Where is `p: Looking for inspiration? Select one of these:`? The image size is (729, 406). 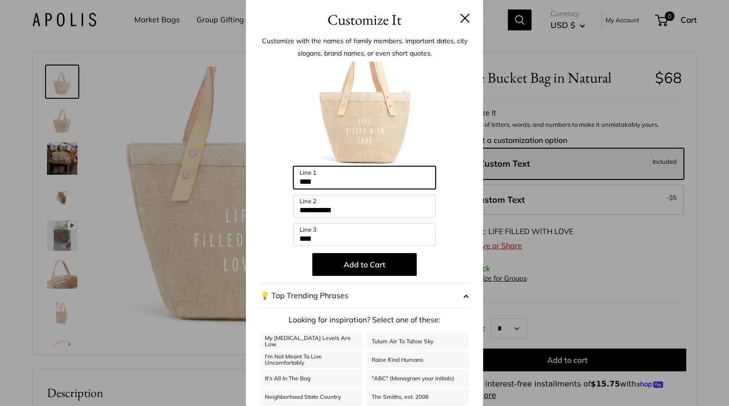
p: Looking for inspiration? Select one of these: is located at coordinates (365, 320).